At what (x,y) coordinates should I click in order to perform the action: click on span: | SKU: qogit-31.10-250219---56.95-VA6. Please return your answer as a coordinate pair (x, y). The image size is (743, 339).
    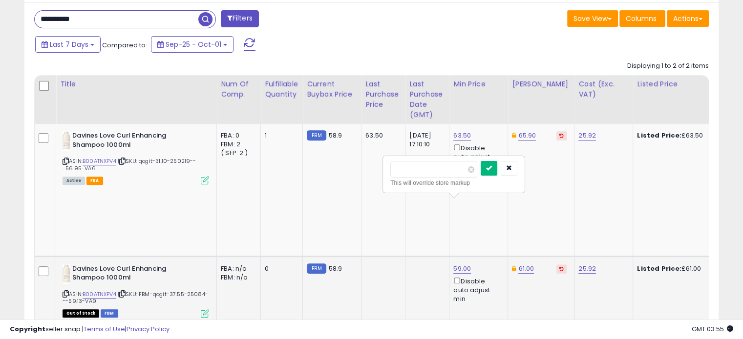
    Looking at the image, I should click on (129, 165).